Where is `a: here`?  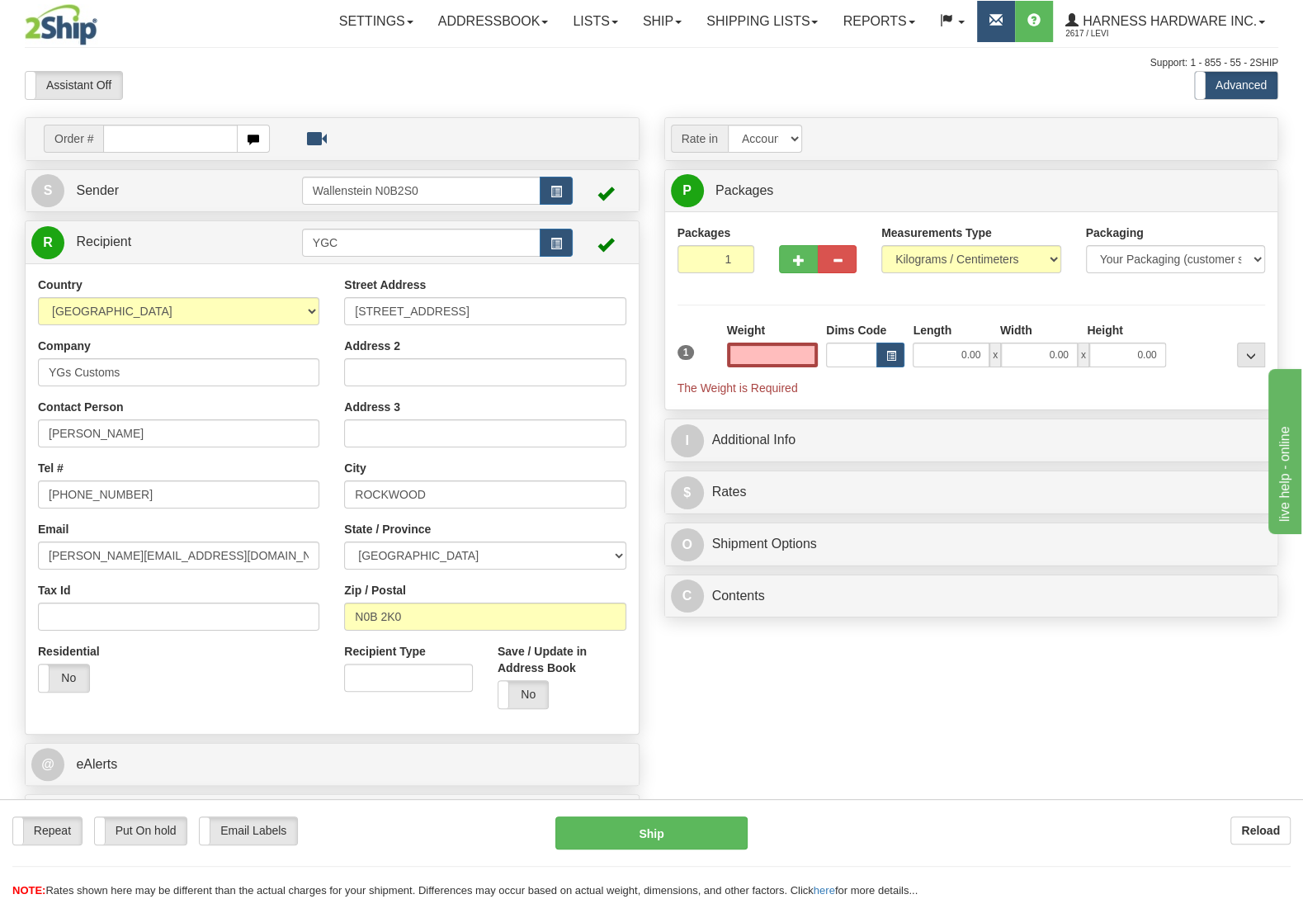 a: here is located at coordinates (825, 890).